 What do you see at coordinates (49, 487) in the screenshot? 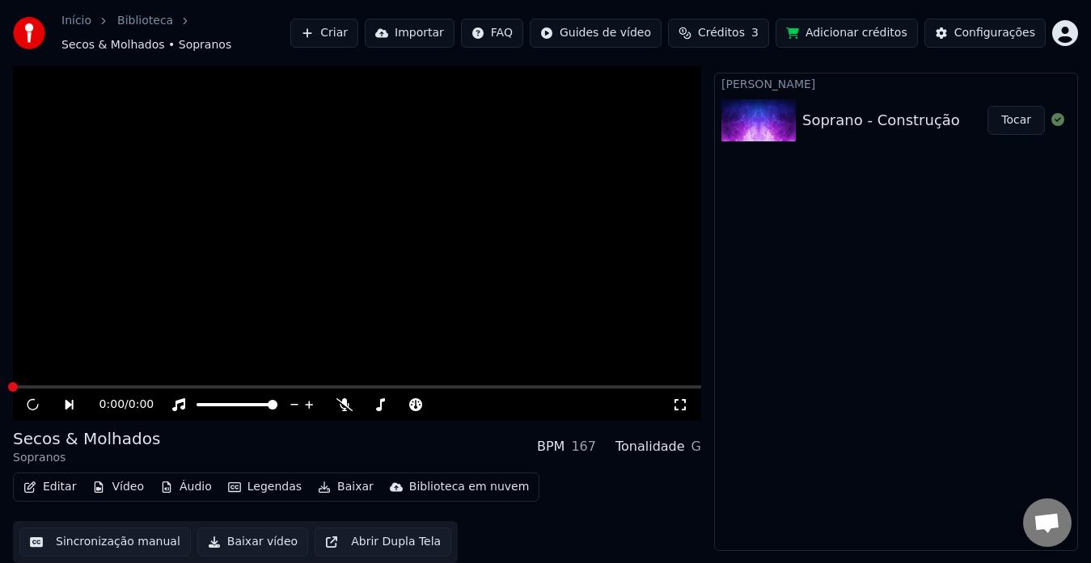
I see `button: Editar` at bounding box center [49, 487].